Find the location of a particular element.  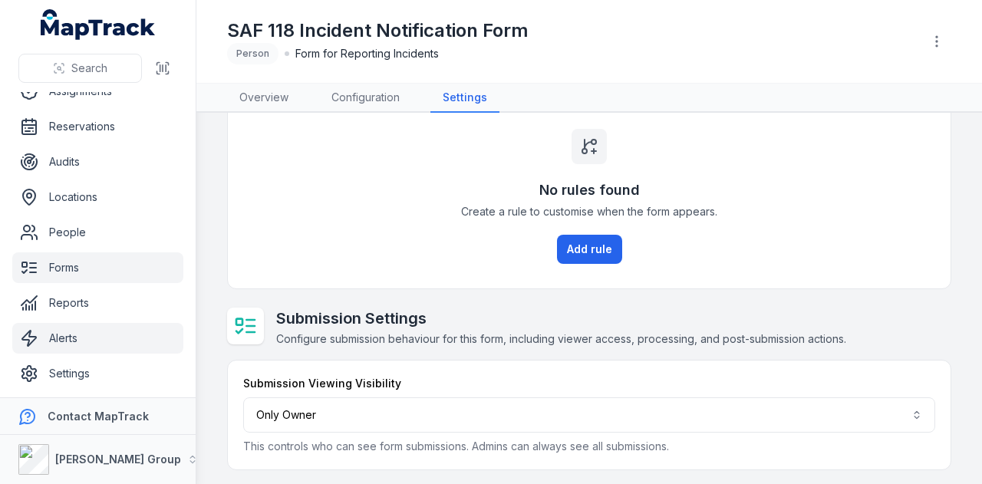

button: Only Owner is located at coordinates (589, 415).